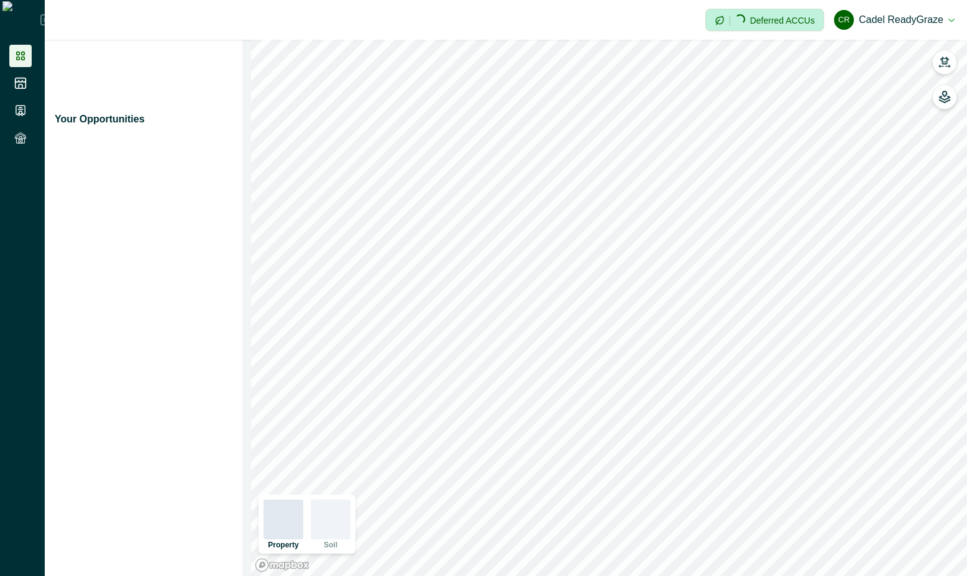 Image resolution: width=967 pixels, height=576 pixels. Describe the element at coordinates (282, 565) in the screenshot. I see `a: Mapbox logo` at that location.